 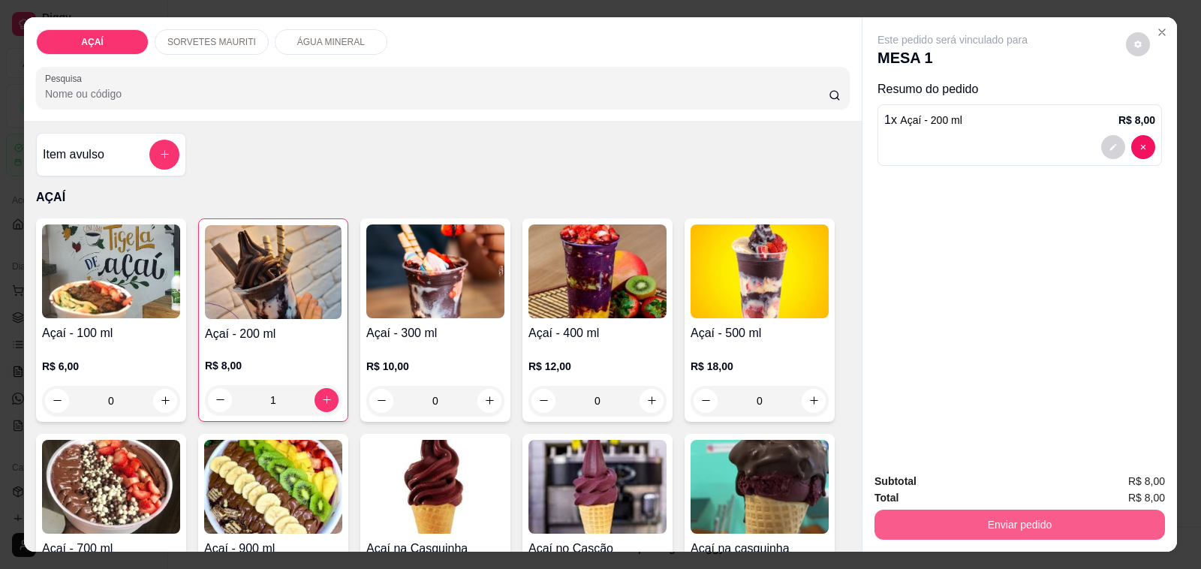 I want to click on h4: Açaí na Casquinha, so click(x=435, y=549).